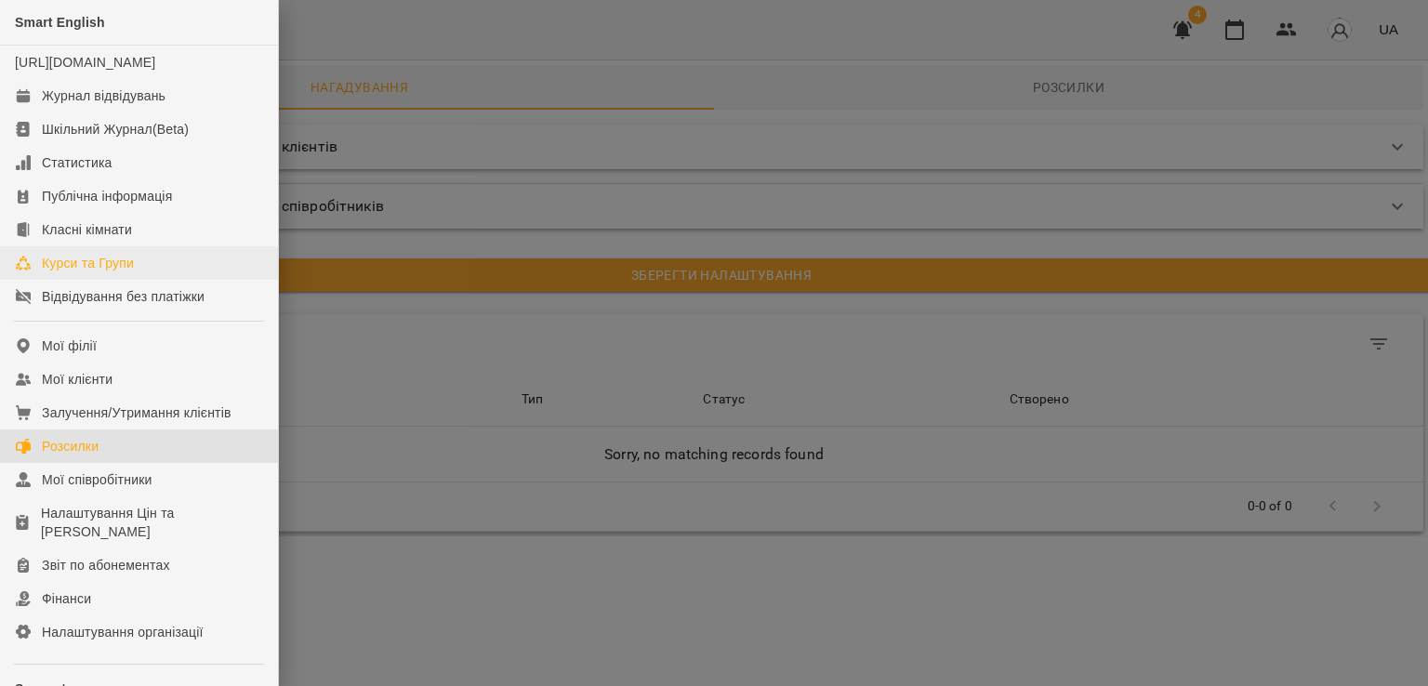 The image size is (1428, 686). I want to click on div: Відвідування без платіжки, so click(123, 297).